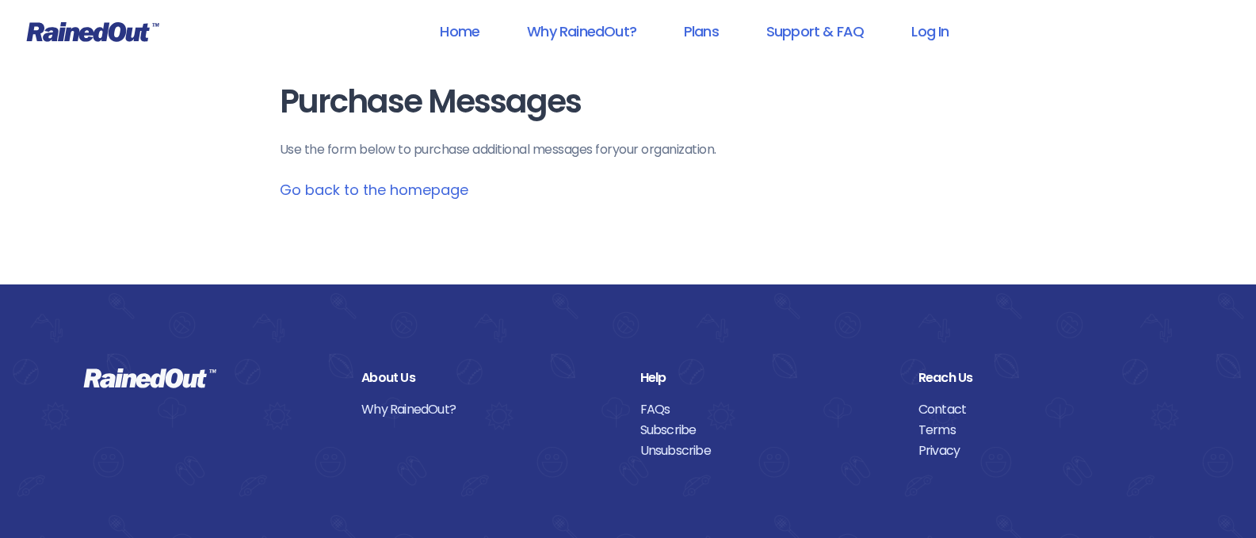 The image size is (1256, 538). What do you see at coordinates (767, 378) in the screenshot?
I see `div: Help` at bounding box center [767, 378].